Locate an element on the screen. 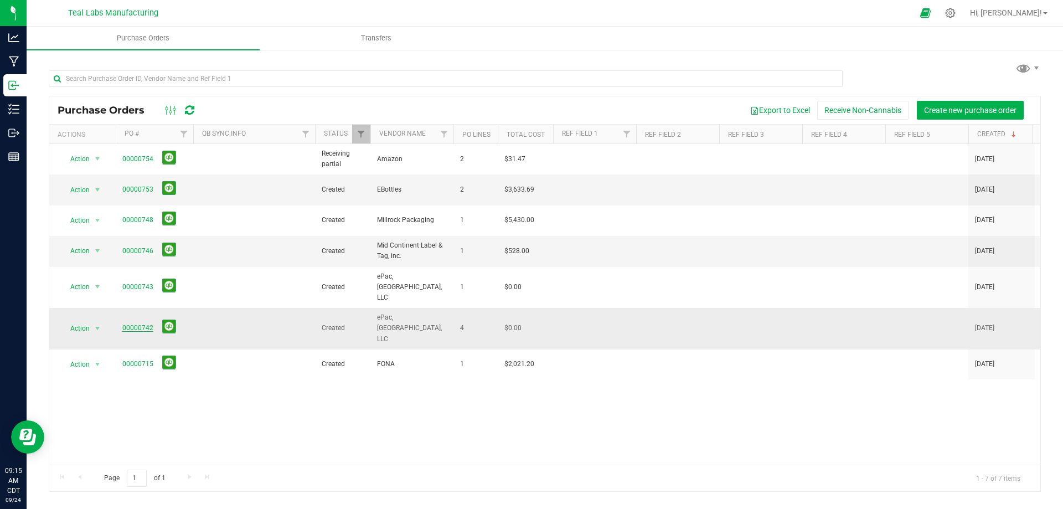 The image size is (1063, 509). a: QB Sync Info is located at coordinates (224, 133).